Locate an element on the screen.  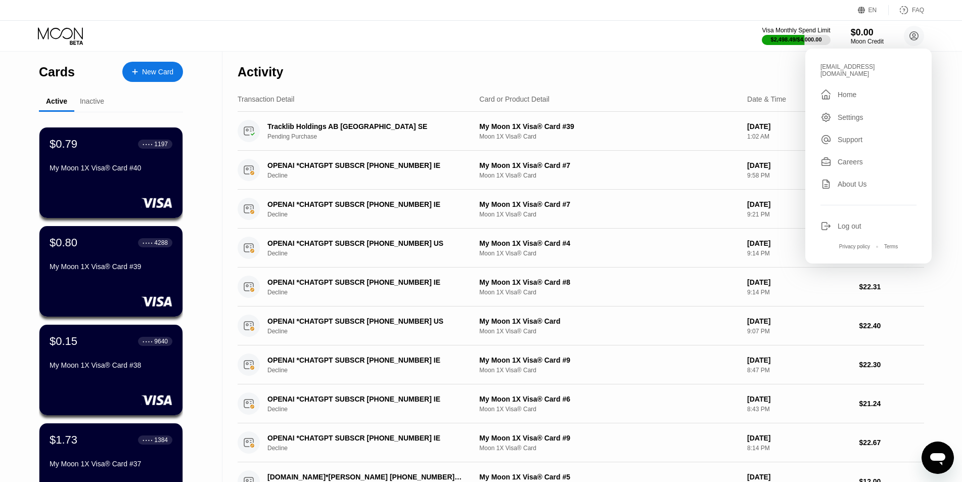
div: Pending Purchase is located at coordinates (373, 137).